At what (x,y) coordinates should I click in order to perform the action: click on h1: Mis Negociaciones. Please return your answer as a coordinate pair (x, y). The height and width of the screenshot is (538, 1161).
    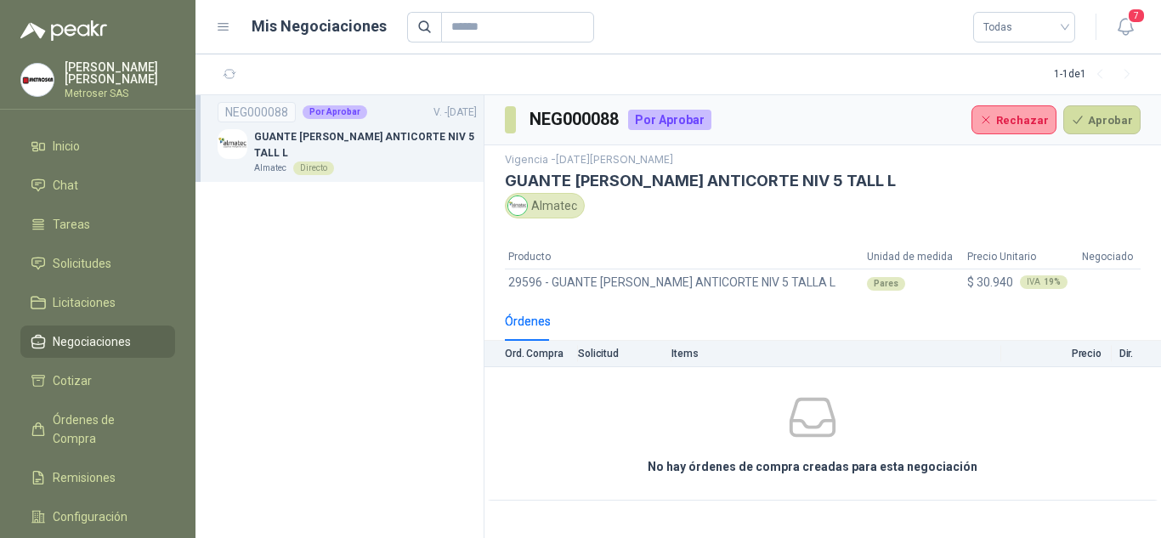
    Looking at the image, I should click on (319, 26).